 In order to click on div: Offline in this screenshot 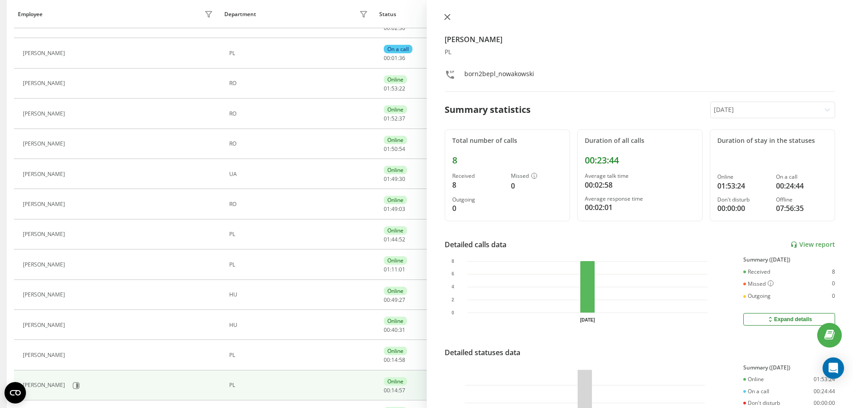, I will do `click(801, 200)`.